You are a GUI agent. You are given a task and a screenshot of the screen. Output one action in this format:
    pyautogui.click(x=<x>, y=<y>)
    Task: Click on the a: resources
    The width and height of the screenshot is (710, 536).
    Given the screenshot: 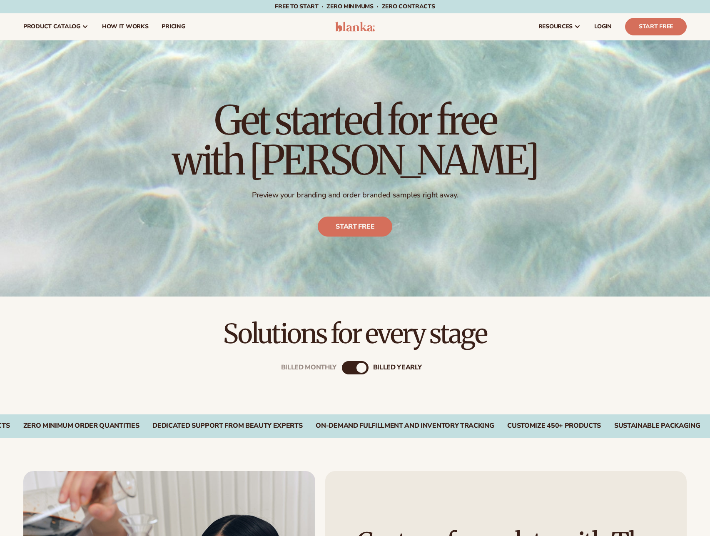 What is the action you would take?
    pyautogui.click(x=559, y=27)
    